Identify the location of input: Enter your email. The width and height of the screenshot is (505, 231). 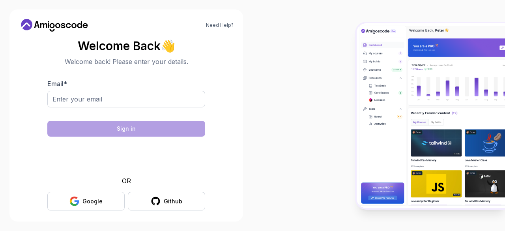
(126, 99).